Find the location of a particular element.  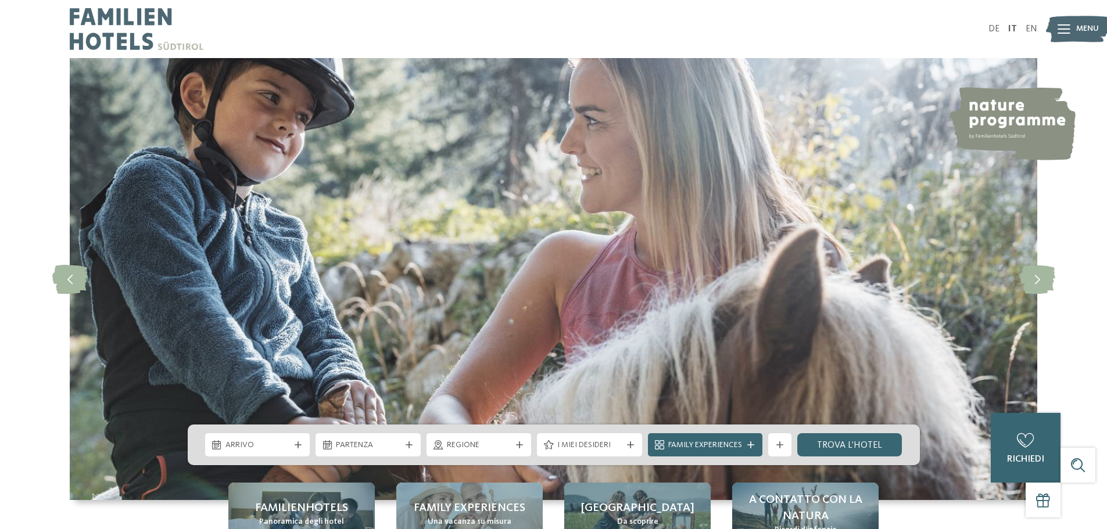

span: Regione is located at coordinates (479, 446).